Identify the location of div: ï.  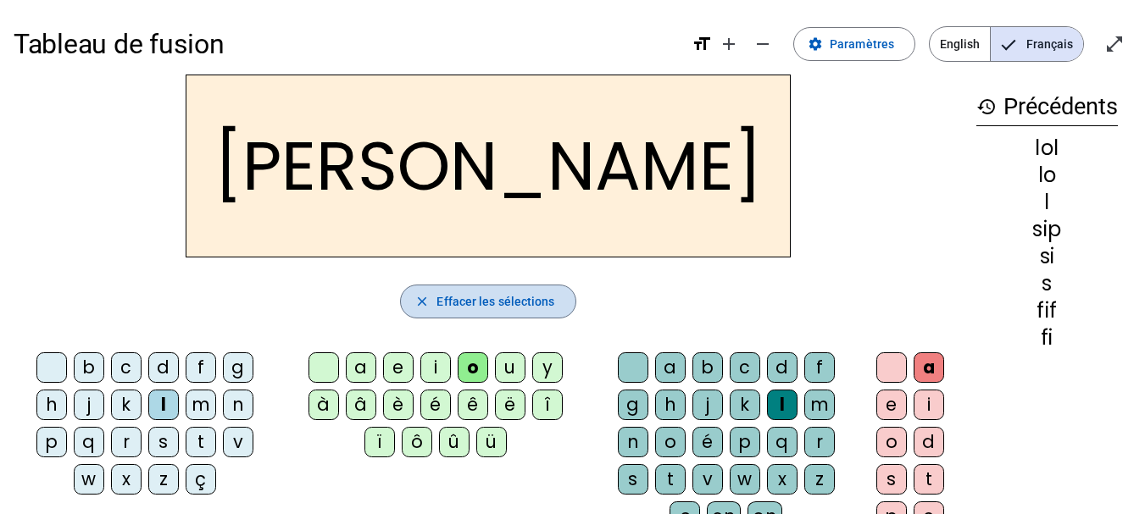
(380, 442).